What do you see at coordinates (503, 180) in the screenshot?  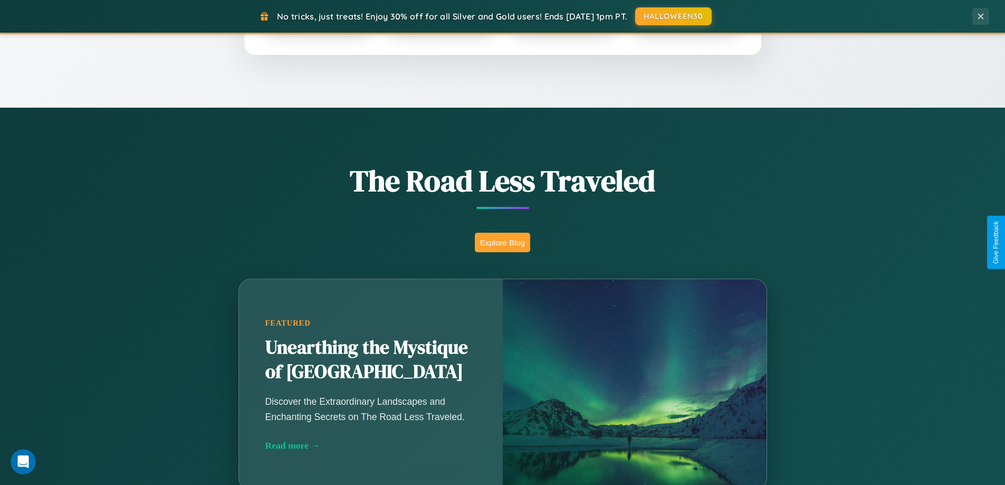 I see `h1: The Road Less Traveled` at bounding box center [503, 180].